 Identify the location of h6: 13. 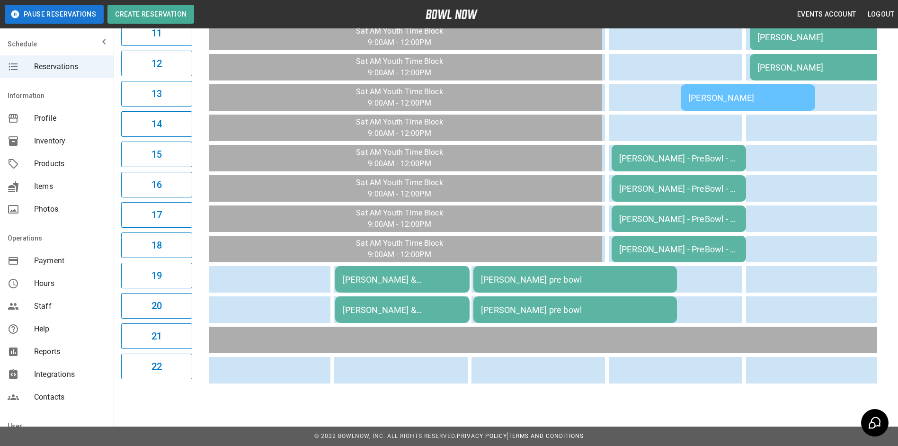
(157, 94).